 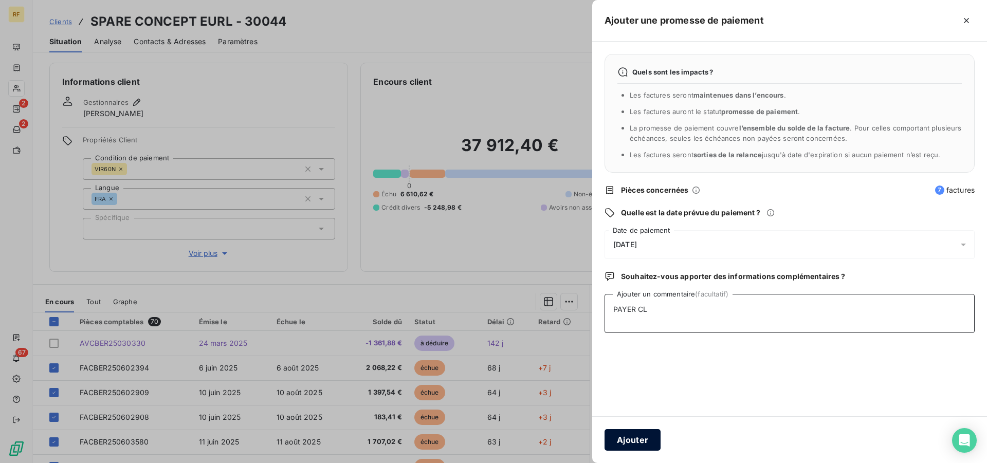 What do you see at coordinates (708, 95) in the screenshot?
I see `span: Les factures seront .` at bounding box center [708, 95].